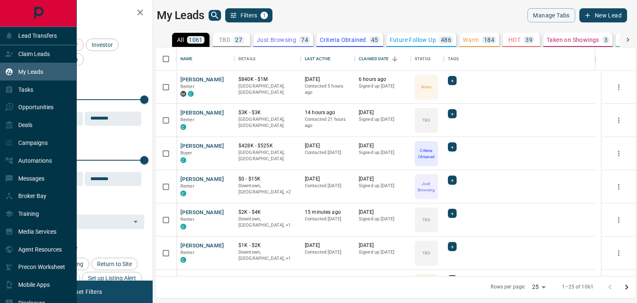  I want to click on button: Manage Tabs, so click(551, 15).